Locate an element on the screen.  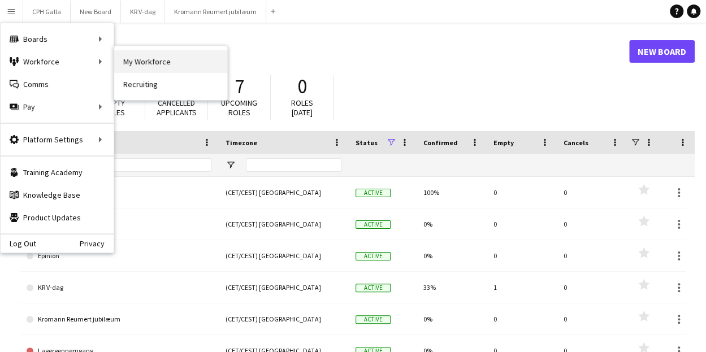
a: New Board is located at coordinates (662, 51).